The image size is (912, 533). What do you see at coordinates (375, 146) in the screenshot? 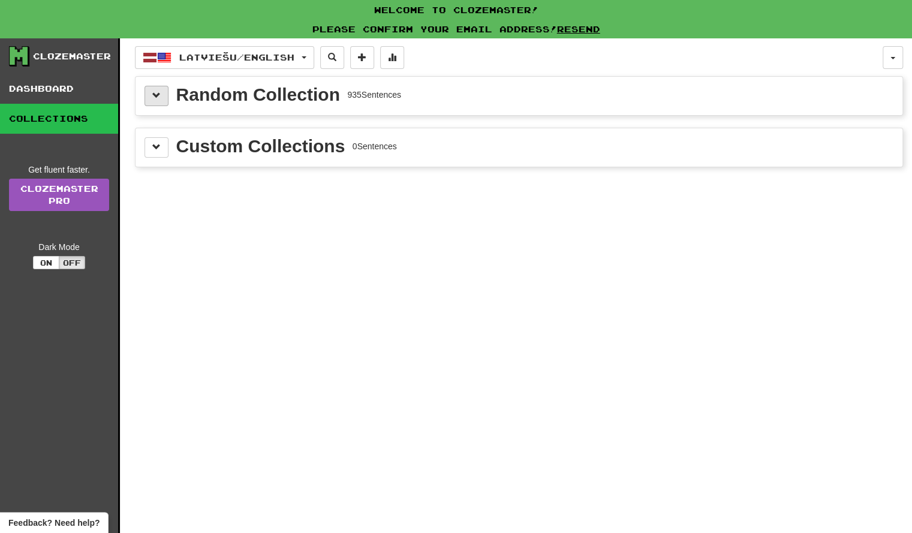
I see `div: 0 Sentences` at bounding box center [375, 146].